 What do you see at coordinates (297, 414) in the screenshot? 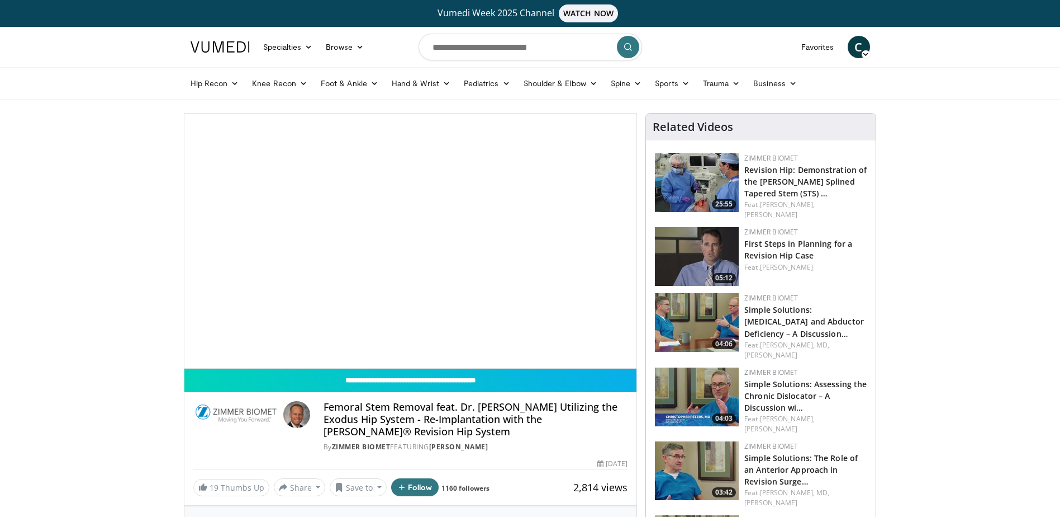
I see `img: Avatar` at bounding box center [297, 414].